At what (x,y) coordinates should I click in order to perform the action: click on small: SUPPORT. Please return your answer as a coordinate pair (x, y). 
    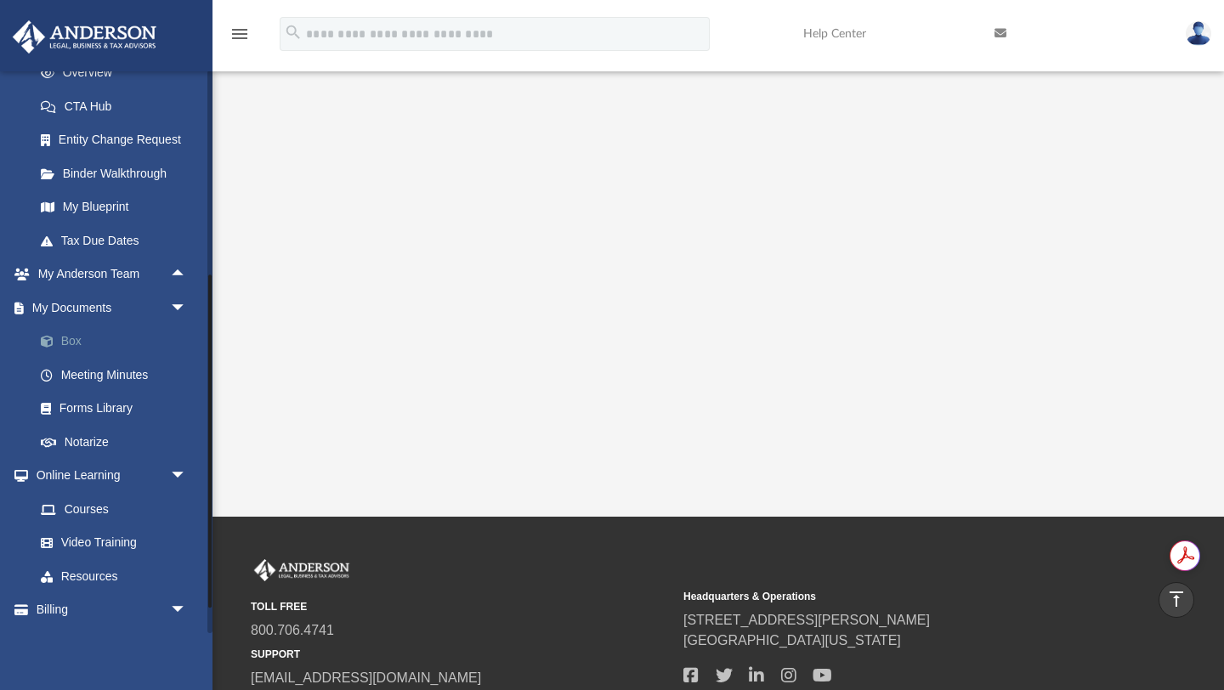
    Looking at the image, I should click on (461, 655).